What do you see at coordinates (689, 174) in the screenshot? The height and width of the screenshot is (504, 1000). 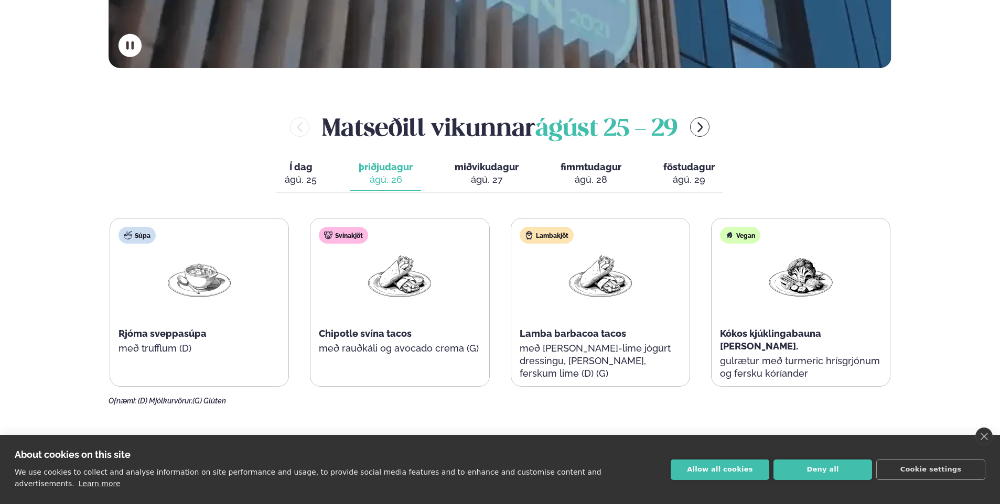 I see `button: föstudagur ágú. 29` at bounding box center [689, 174].